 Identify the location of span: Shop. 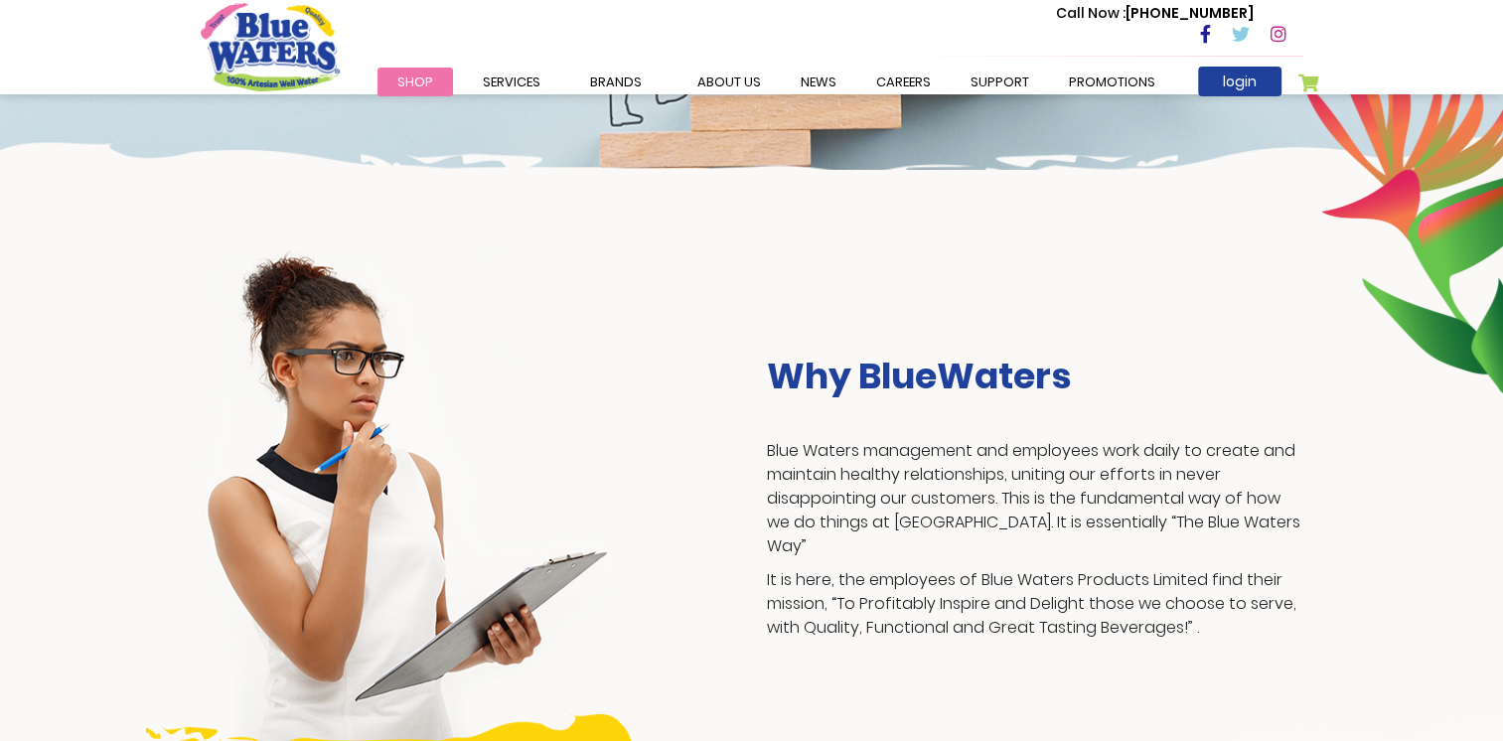
(415, 81).